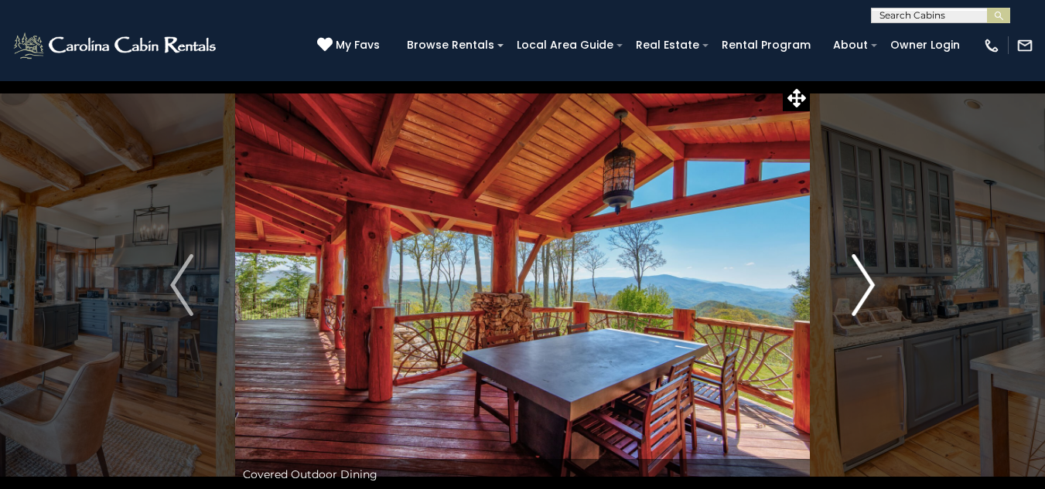 This screenshot has height=489, width=1045. I want to click on a: About, so click(850, 45).